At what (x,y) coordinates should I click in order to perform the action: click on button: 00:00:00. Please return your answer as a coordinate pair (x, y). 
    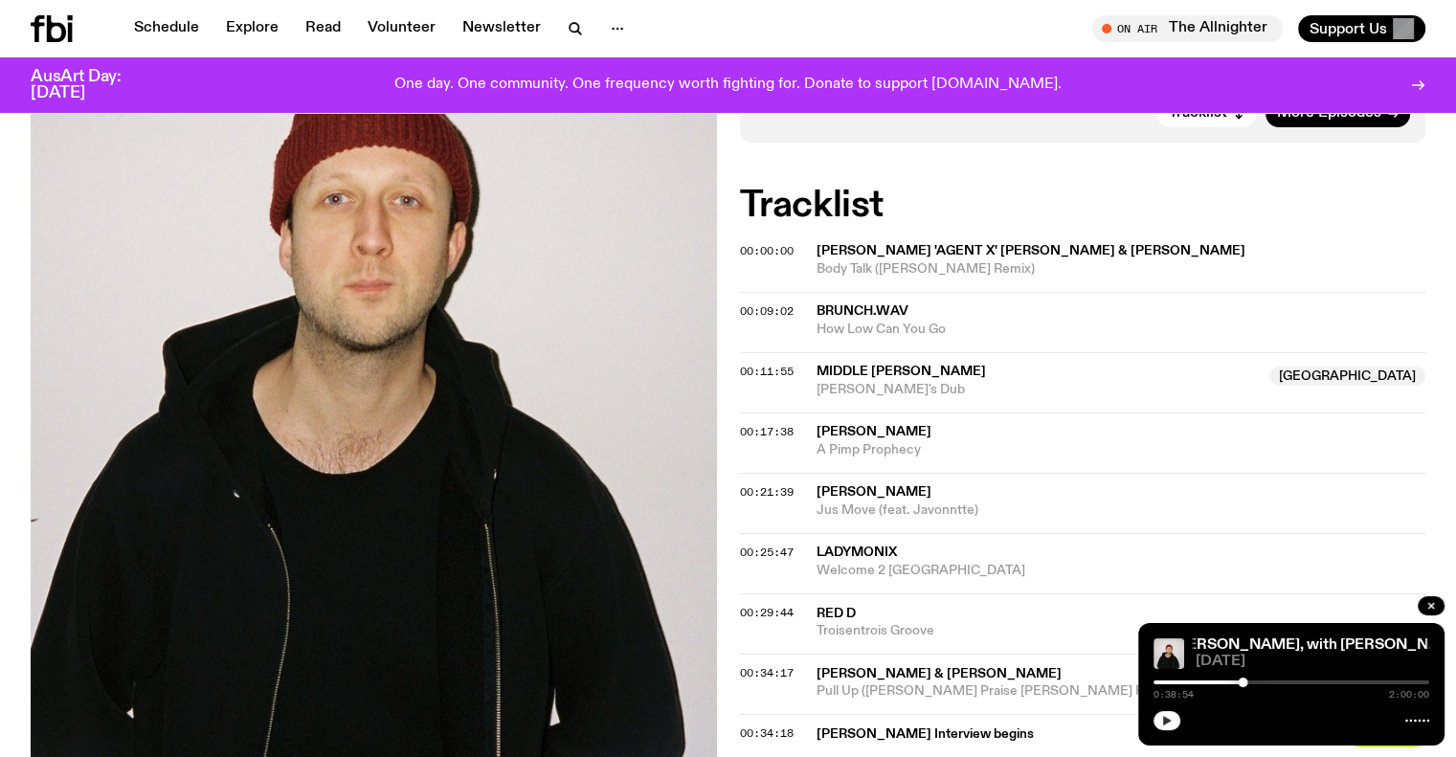
    Looking at the image, I should click on (767, 251).